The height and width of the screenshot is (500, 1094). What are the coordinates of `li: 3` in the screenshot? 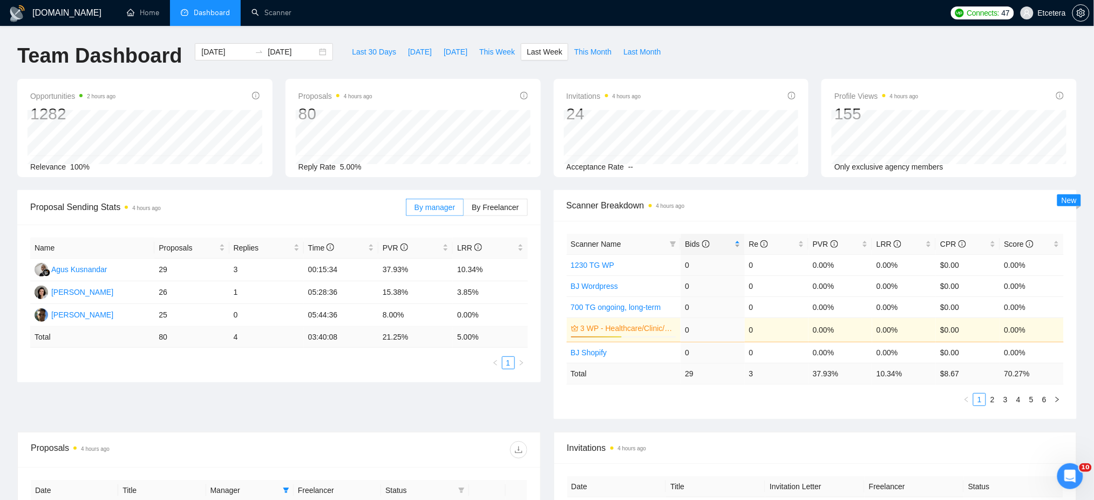 It's located at (1005, 399).